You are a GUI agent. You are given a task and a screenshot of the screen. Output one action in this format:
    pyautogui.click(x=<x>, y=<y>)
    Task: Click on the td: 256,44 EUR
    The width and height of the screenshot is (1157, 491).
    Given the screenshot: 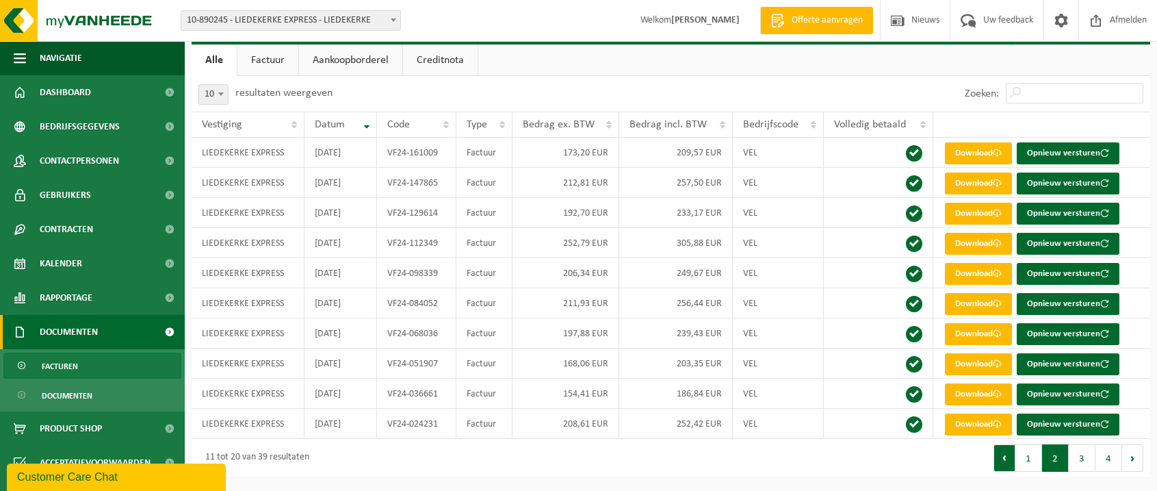 What is the action you would take?
    pyautogui.click(x=675, y=303)
    